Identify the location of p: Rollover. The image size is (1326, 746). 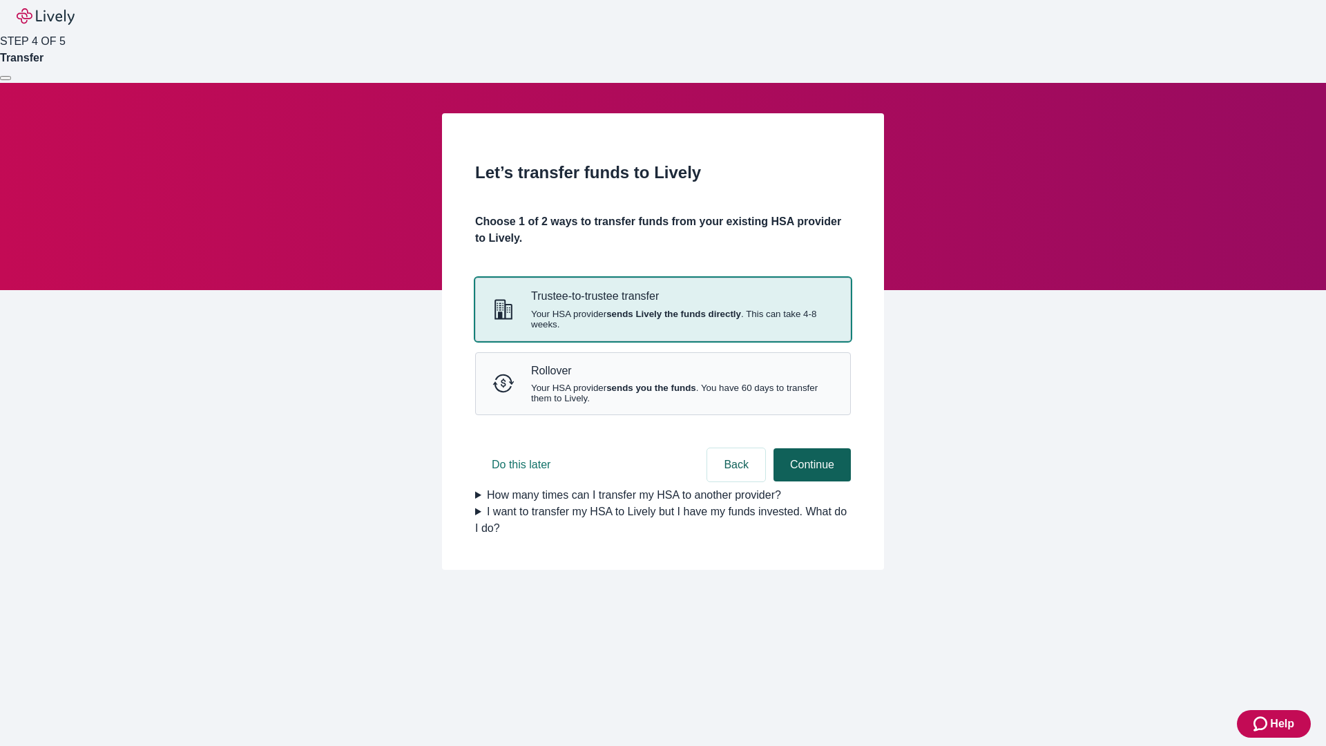
(682, 370).